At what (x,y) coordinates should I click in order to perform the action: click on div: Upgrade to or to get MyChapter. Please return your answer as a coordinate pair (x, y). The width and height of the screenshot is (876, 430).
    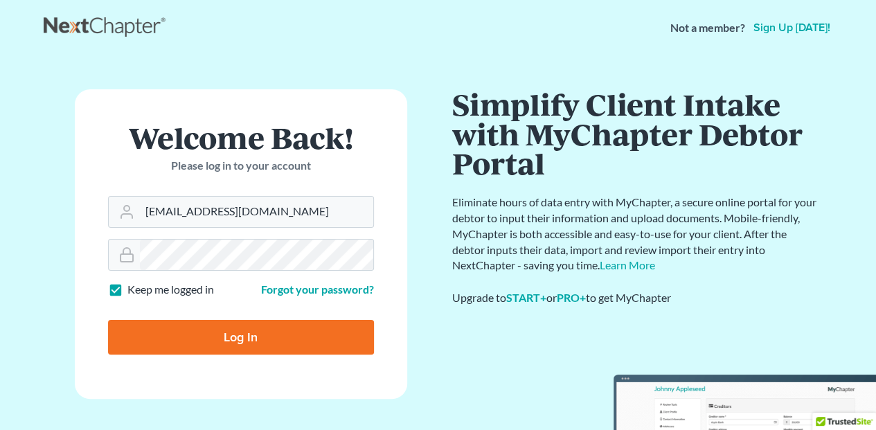
    Looking at the image, I should click on (636, 298).